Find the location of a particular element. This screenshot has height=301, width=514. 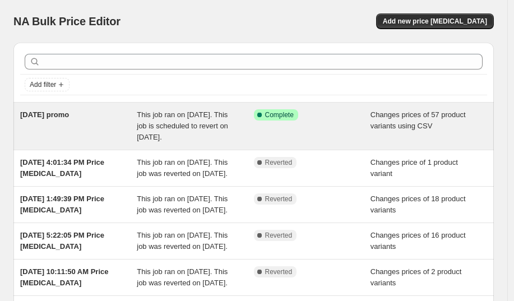

span: Complete is located at coordinates (279, 115).